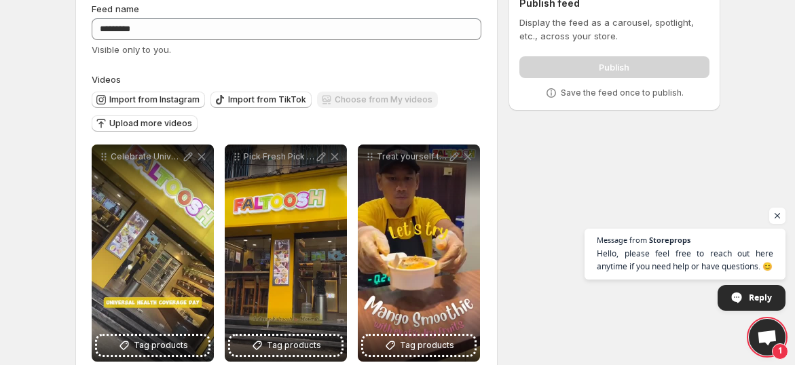 This screenshot has width=795, height=365. I want to click on span: Feed name, so click(115, 9).